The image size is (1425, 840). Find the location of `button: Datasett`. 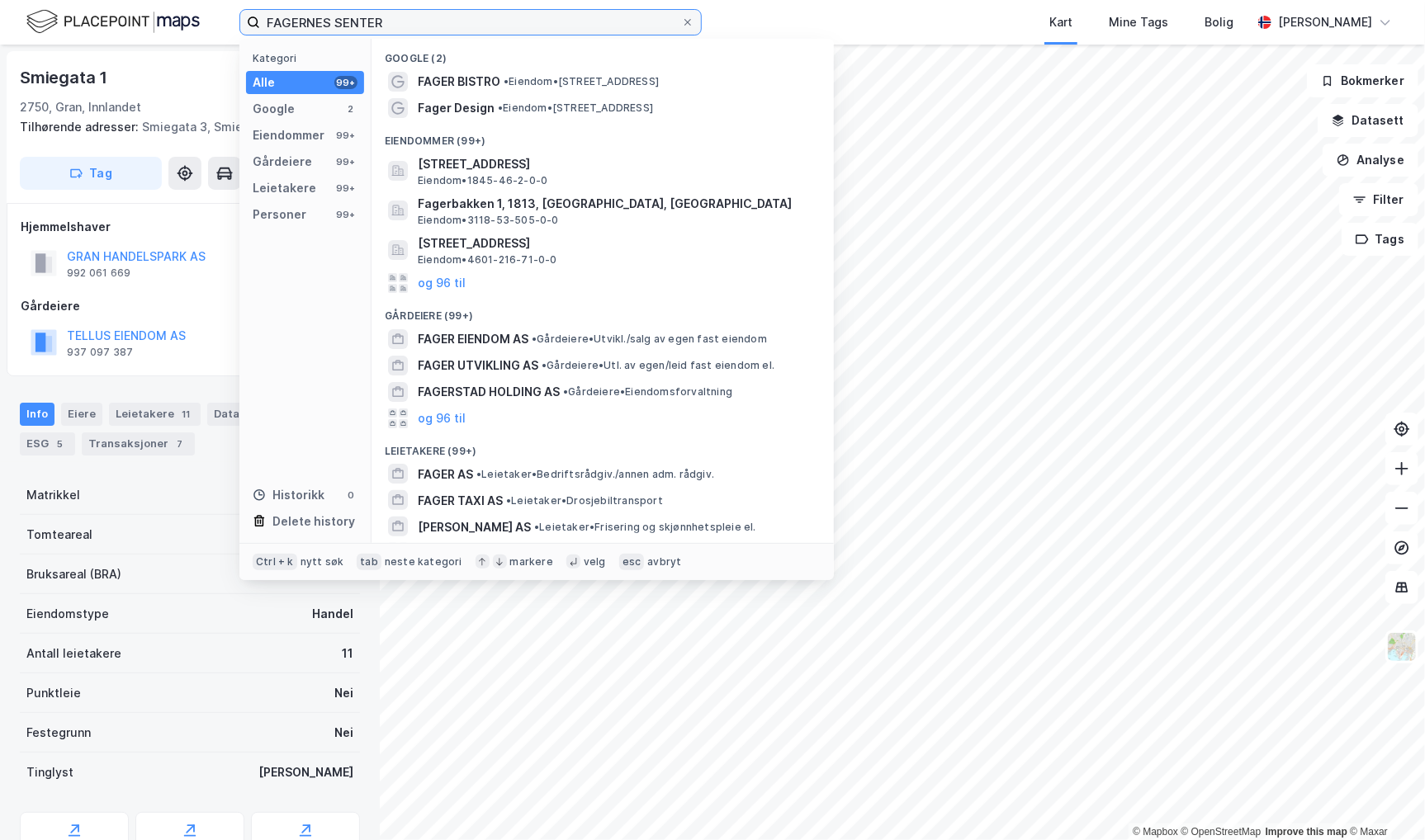

button: Datasett is located at coordinates (1368, 121).